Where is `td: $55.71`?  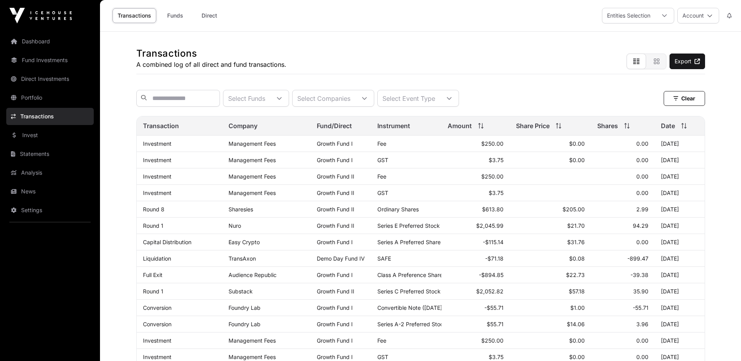 td: $55.71 is located at coordinates (475, 324).